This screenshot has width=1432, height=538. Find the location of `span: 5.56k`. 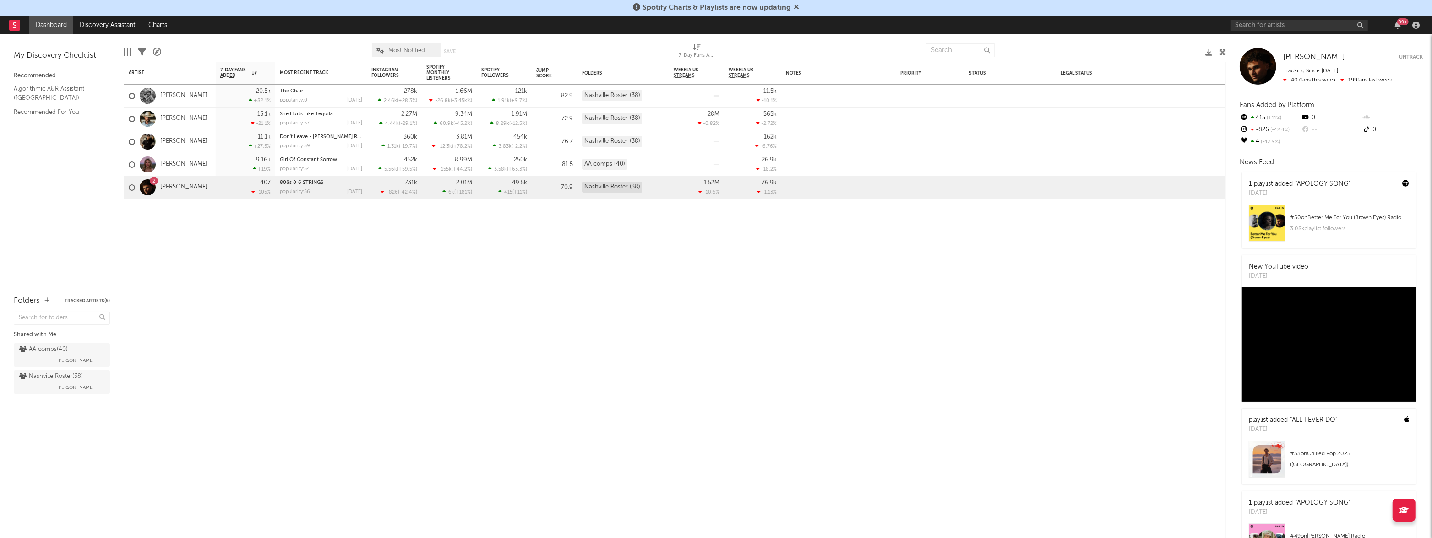

span: 5.56k is located at coordinates (391, 169).